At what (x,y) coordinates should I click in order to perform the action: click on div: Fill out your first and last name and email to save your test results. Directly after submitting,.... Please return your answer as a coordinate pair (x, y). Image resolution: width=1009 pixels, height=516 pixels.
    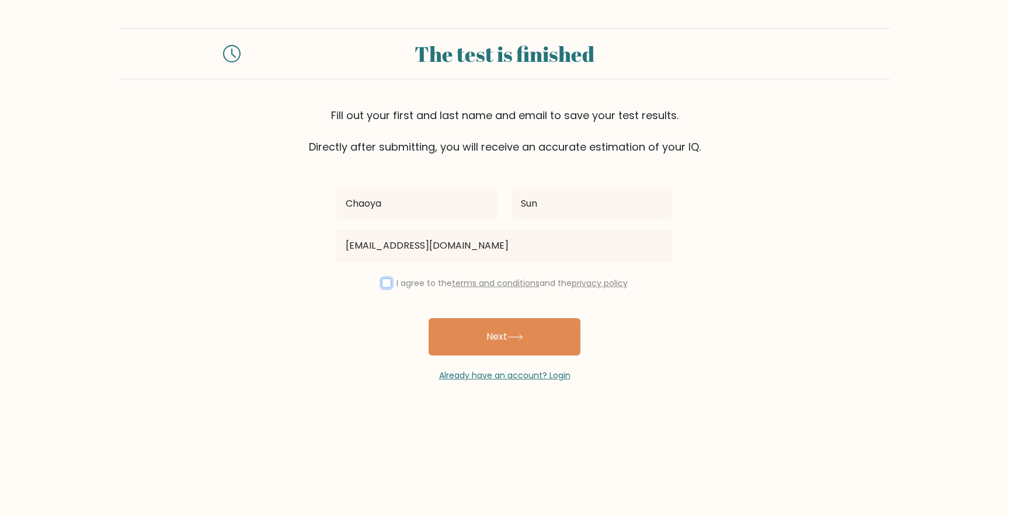
    Looking at the image, I should click on (504, 131).